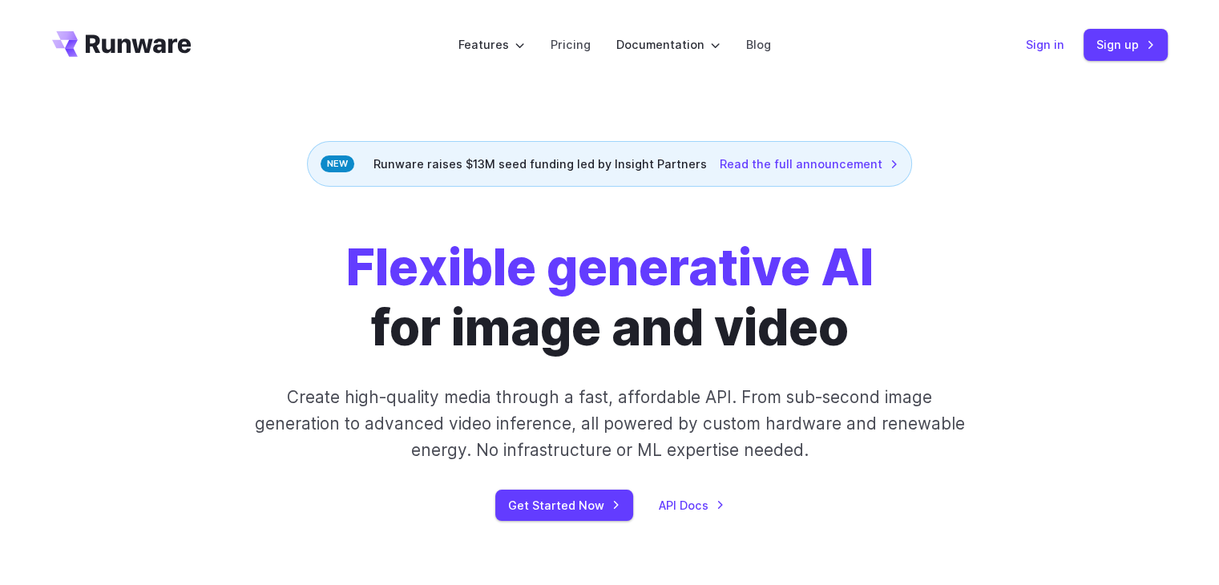 This screenshot has width=1219, height=585. What do you see at coordinates (692, 505) in the screenshot?
I see `a: API Docs` at bounding box center [692, 505].